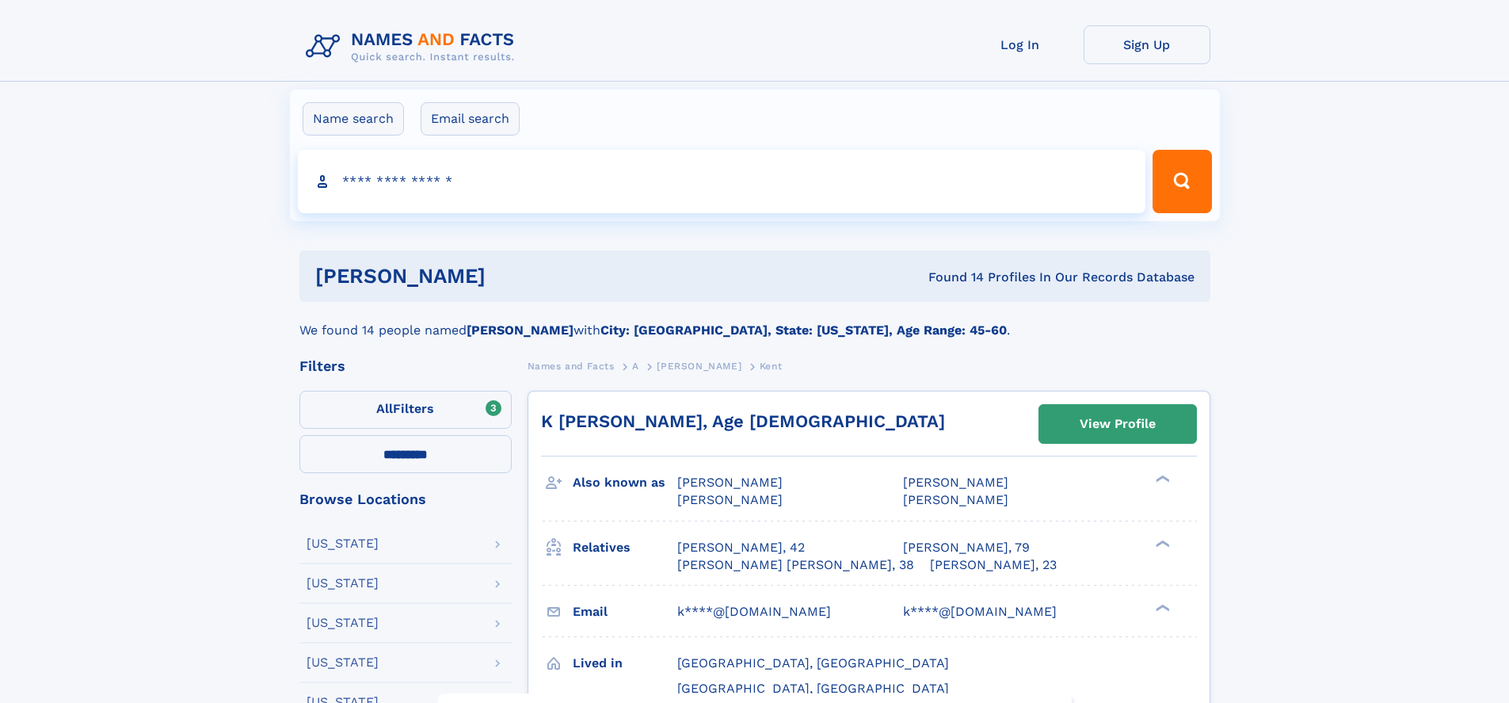 The height and width of the screenshot is (703, 1509). Describe the element at coordinates (635, 365) in the screenshot. I see `a: A` at that location.